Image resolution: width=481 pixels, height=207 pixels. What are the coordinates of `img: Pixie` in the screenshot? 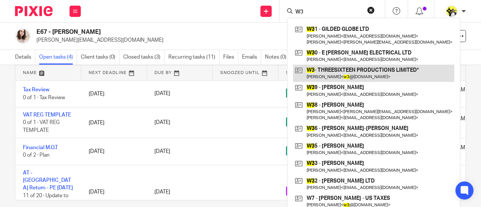 It's located at (34, 11).